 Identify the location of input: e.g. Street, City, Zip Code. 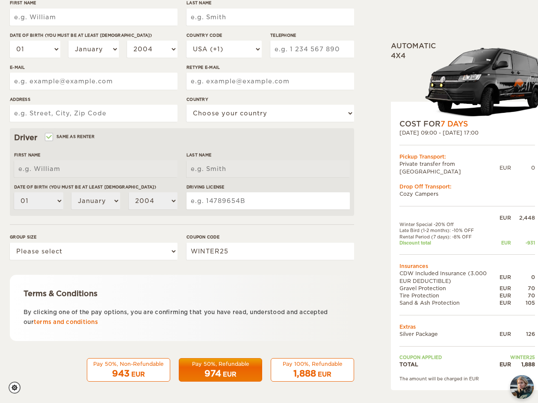
(94, 113).